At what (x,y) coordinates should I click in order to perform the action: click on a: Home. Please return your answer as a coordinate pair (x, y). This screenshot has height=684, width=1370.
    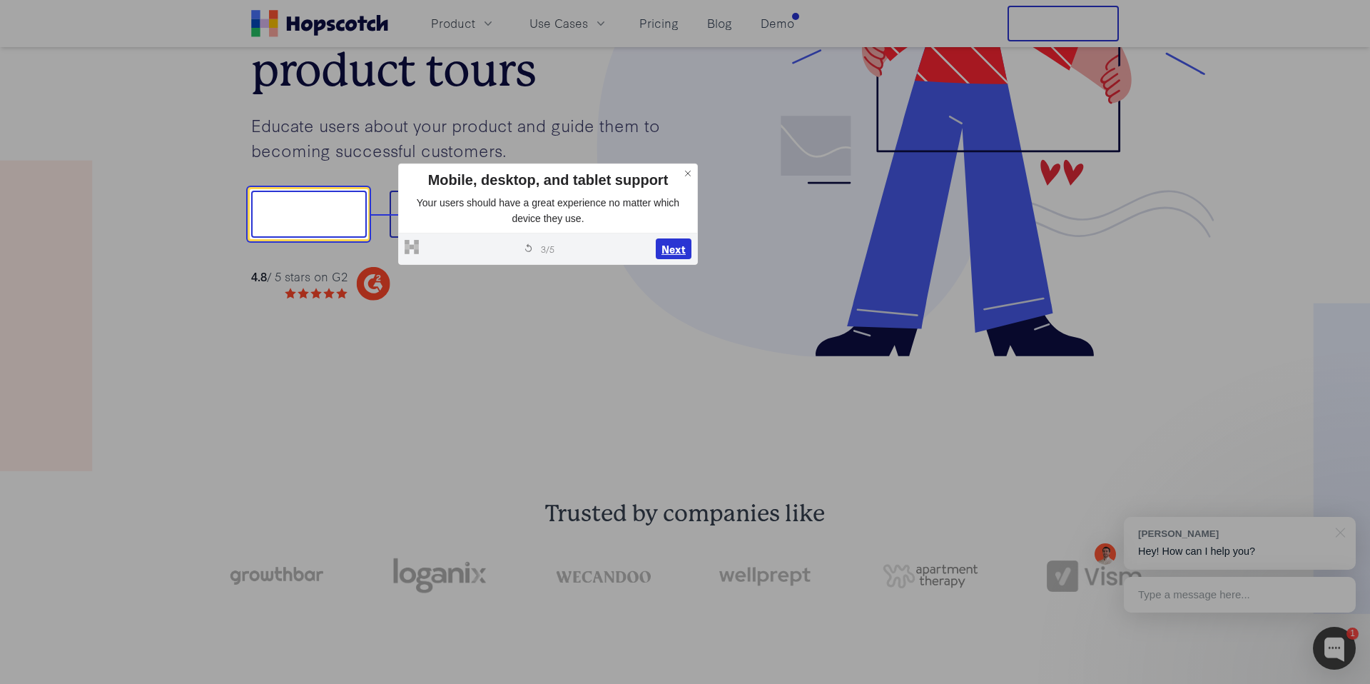
    Looking at the image, I should click on (320, 24).